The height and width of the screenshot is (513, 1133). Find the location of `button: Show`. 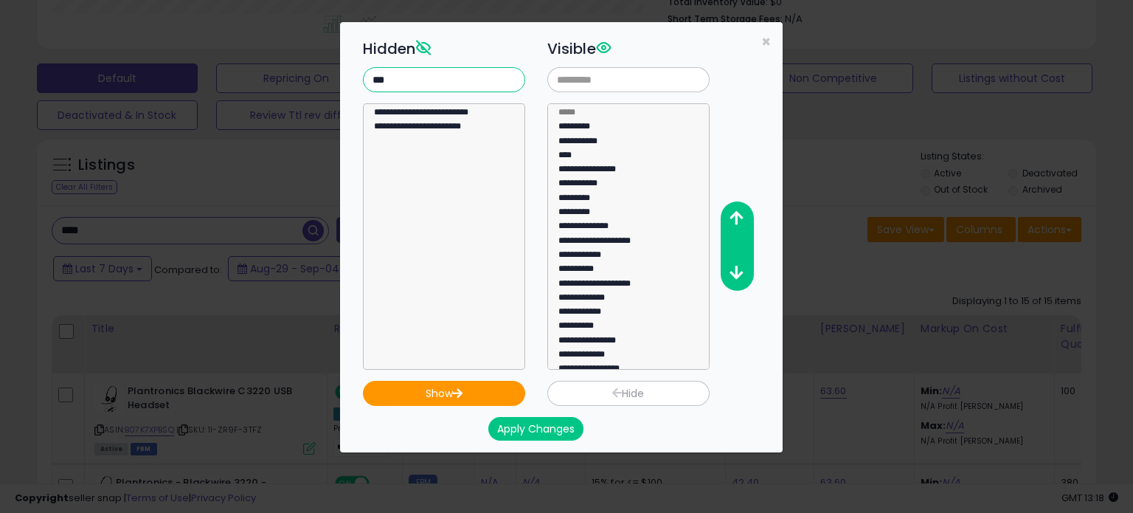

button: Show is located at coordinates (444, 393).